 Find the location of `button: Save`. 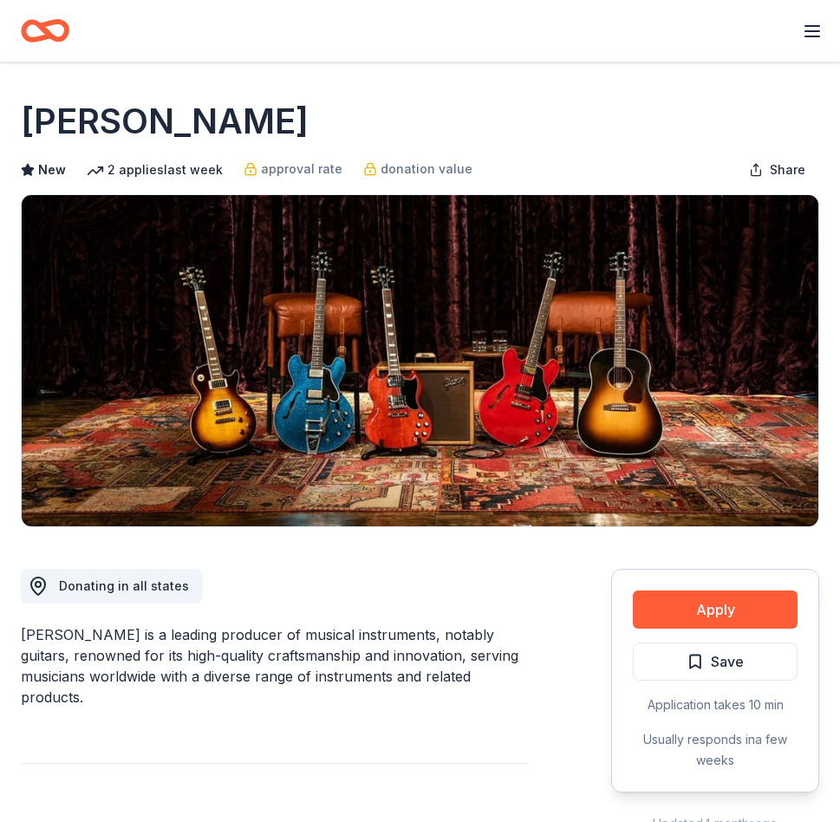

button: Save is located at coordinates (715, 661).